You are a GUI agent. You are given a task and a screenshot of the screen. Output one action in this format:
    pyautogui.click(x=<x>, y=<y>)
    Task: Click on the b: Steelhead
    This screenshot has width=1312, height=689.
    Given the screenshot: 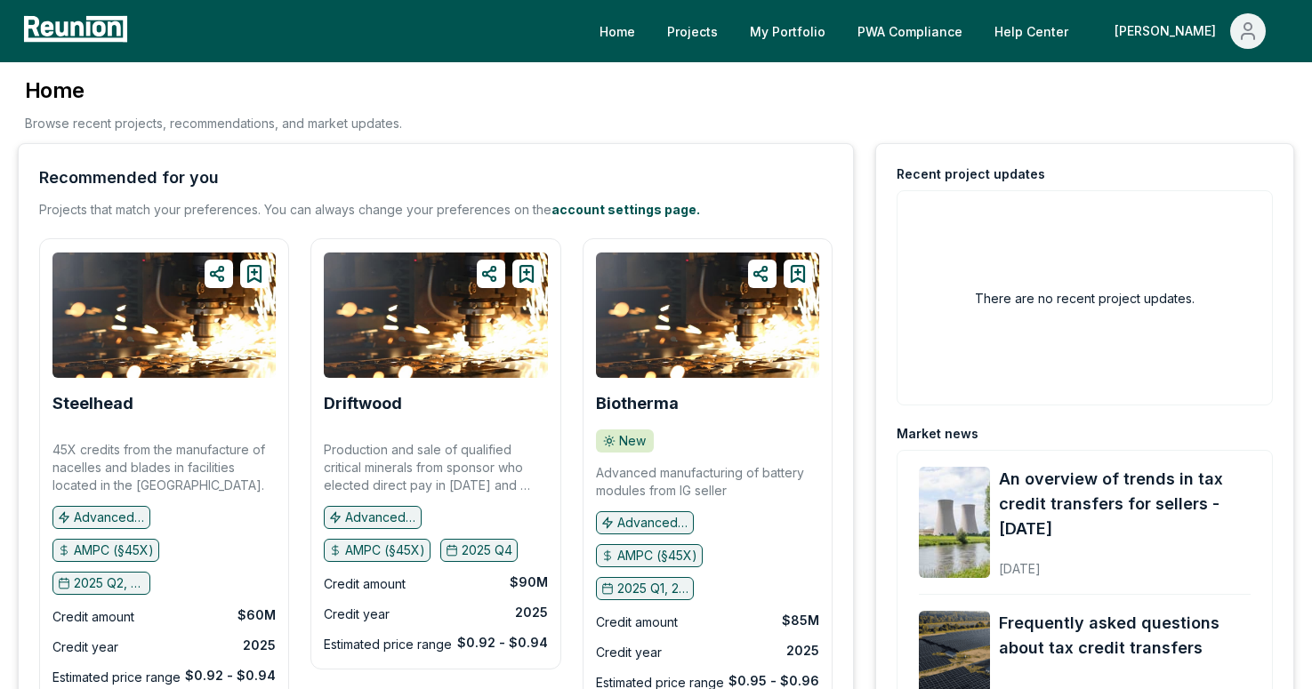 What is the action you would take?
    pyautogui.click(x=92, y=403)
    